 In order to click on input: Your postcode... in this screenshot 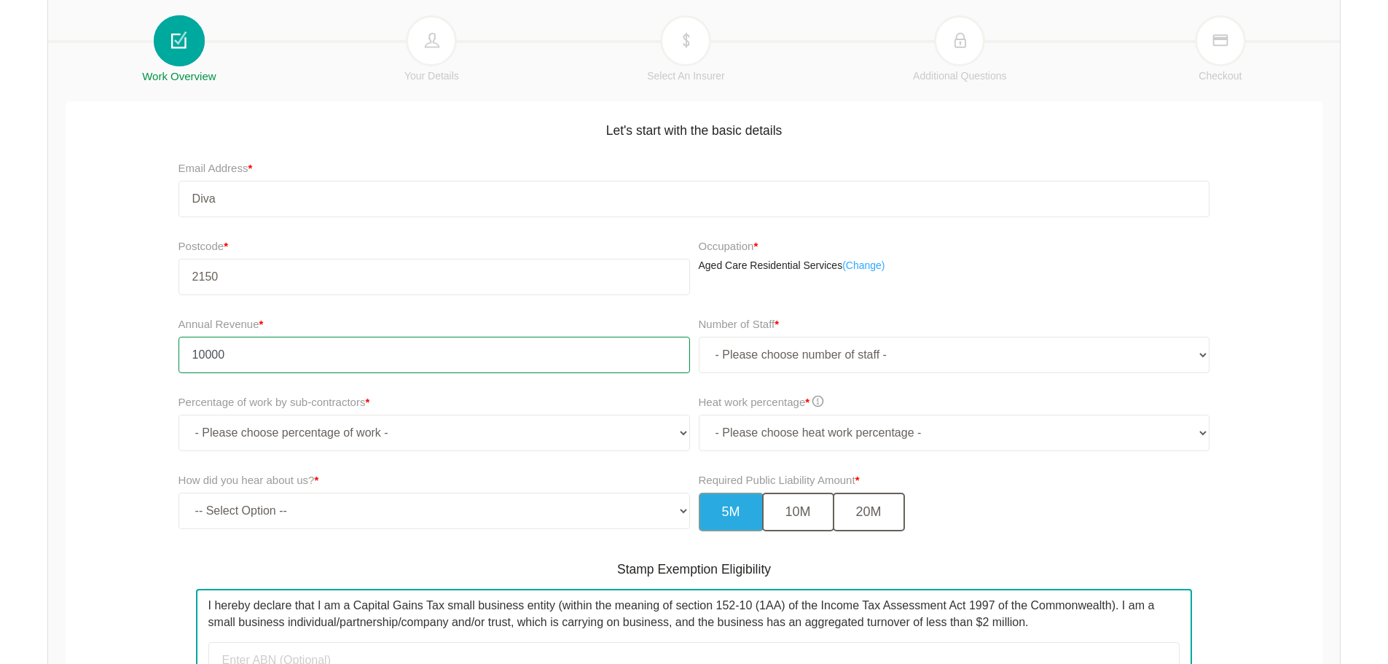, I will do `click(434, 277)`.